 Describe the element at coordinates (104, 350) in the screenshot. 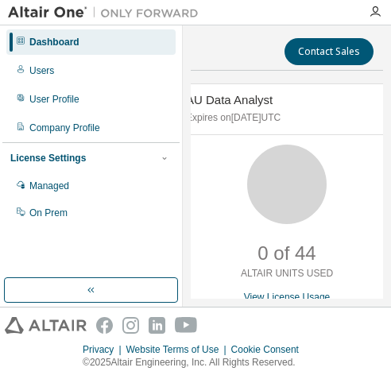

I see `div: Privacy` at that location.